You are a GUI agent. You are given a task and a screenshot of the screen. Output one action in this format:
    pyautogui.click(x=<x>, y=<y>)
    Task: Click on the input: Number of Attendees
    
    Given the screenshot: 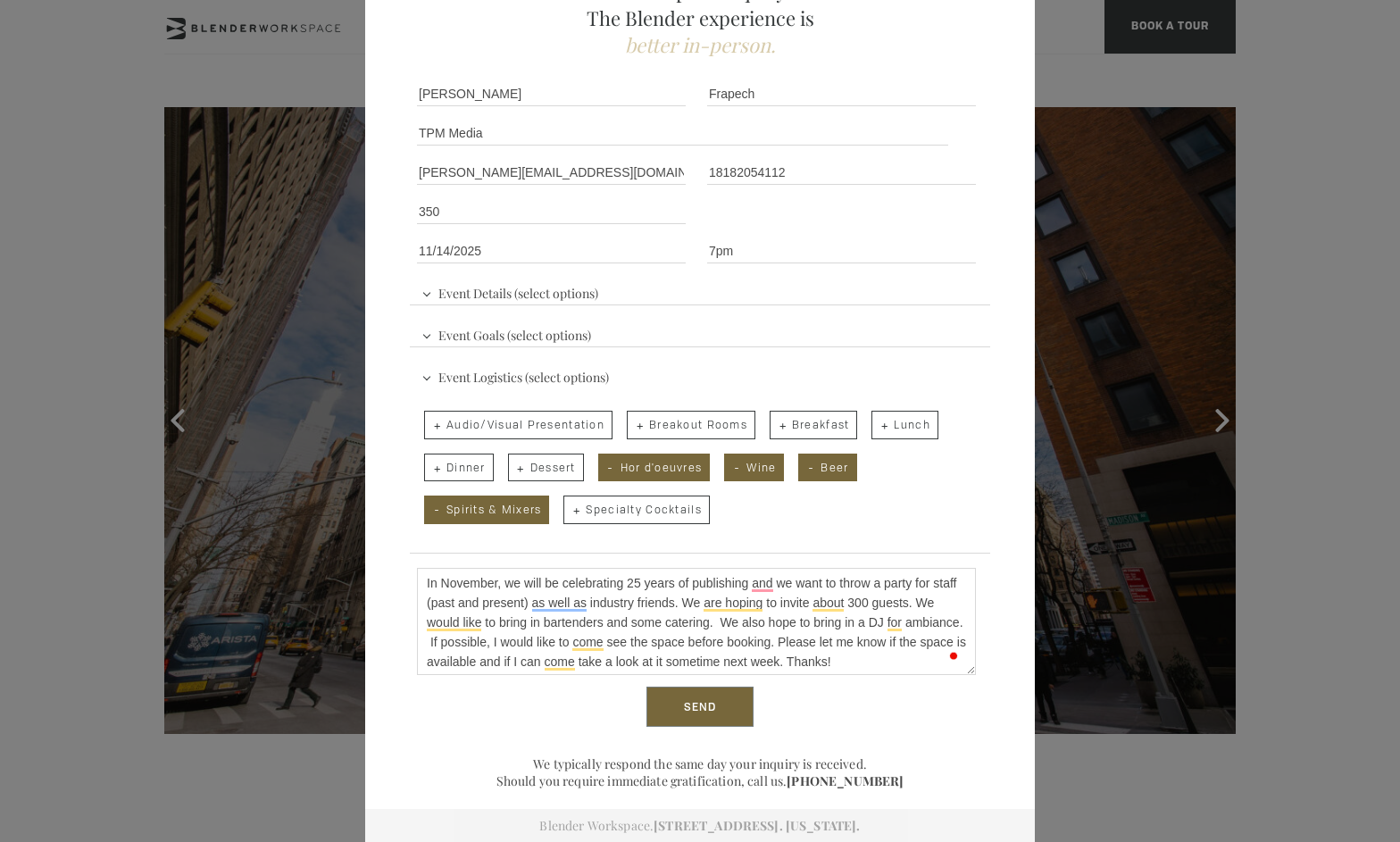 What is the action you would take?
    pyautogui.click(x=551, y=211)
    